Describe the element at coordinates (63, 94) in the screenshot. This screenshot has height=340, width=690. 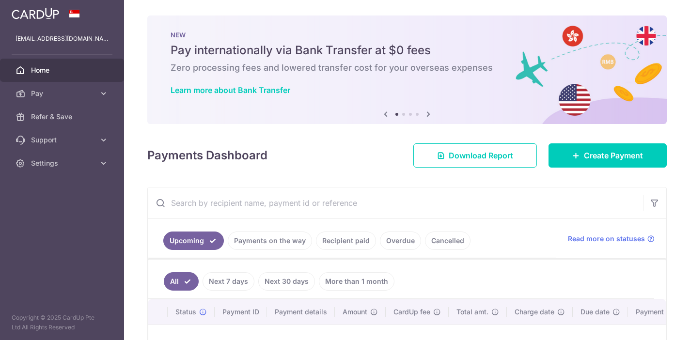
I see `span: Pay` at that location.